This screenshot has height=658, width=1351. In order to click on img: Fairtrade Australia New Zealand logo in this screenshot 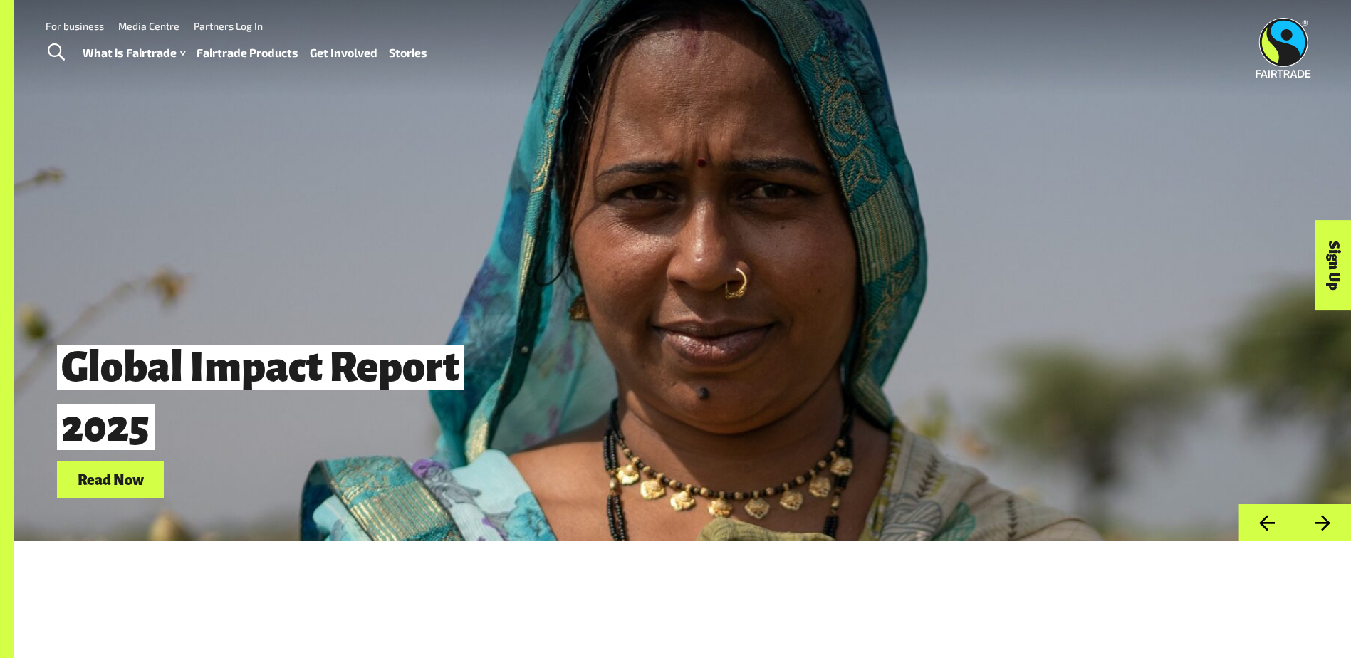, I will do `click(1283, 48)`.